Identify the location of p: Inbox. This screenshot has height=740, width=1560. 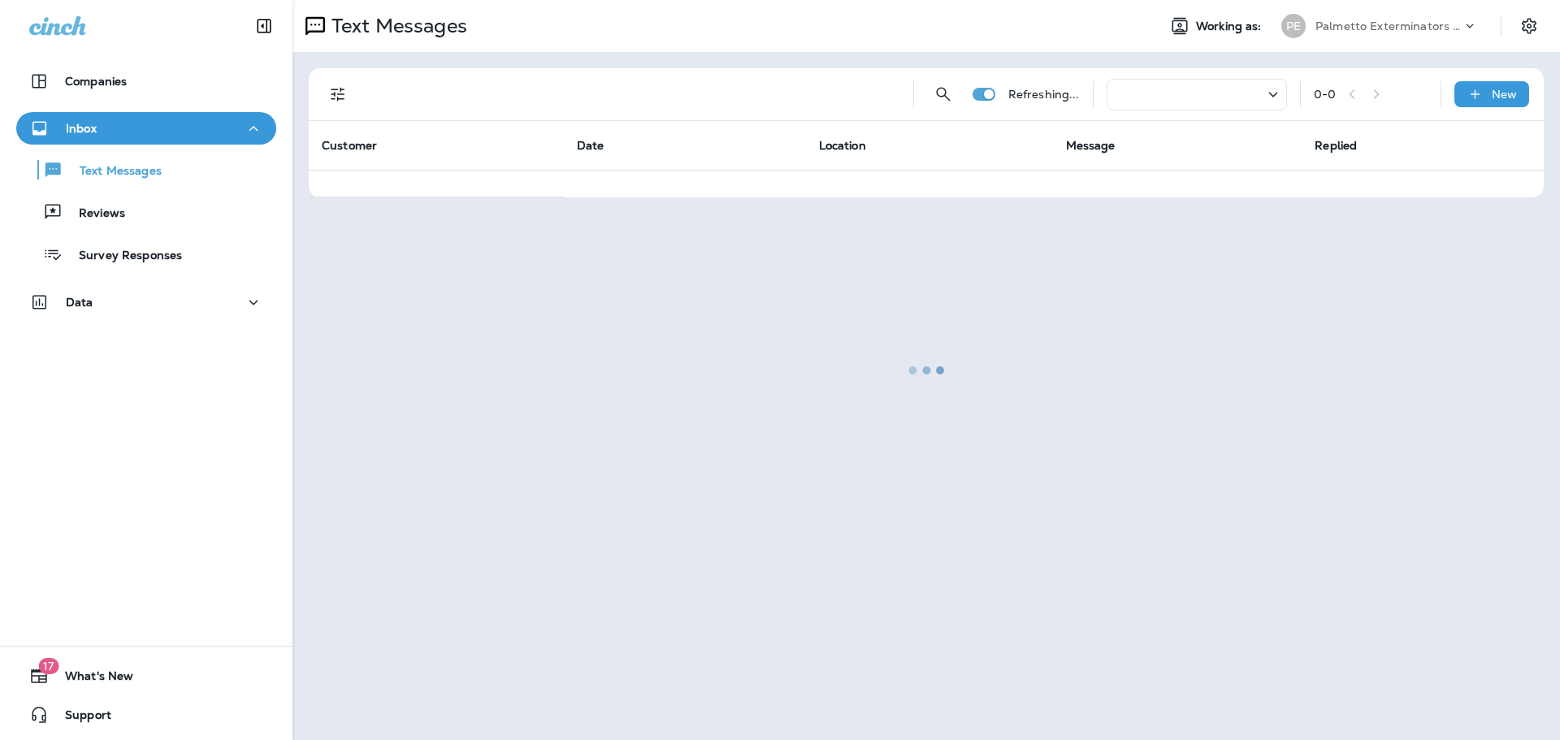
(81, 128).